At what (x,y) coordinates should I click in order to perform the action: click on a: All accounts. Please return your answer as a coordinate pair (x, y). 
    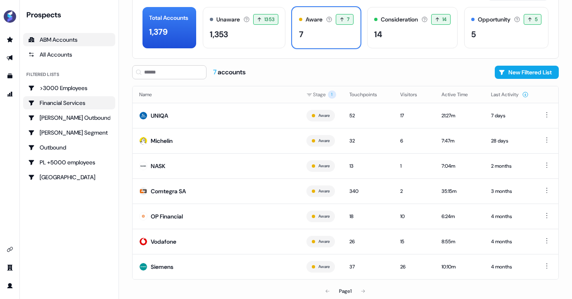
    Looking at the image, I should click on (69, 55).